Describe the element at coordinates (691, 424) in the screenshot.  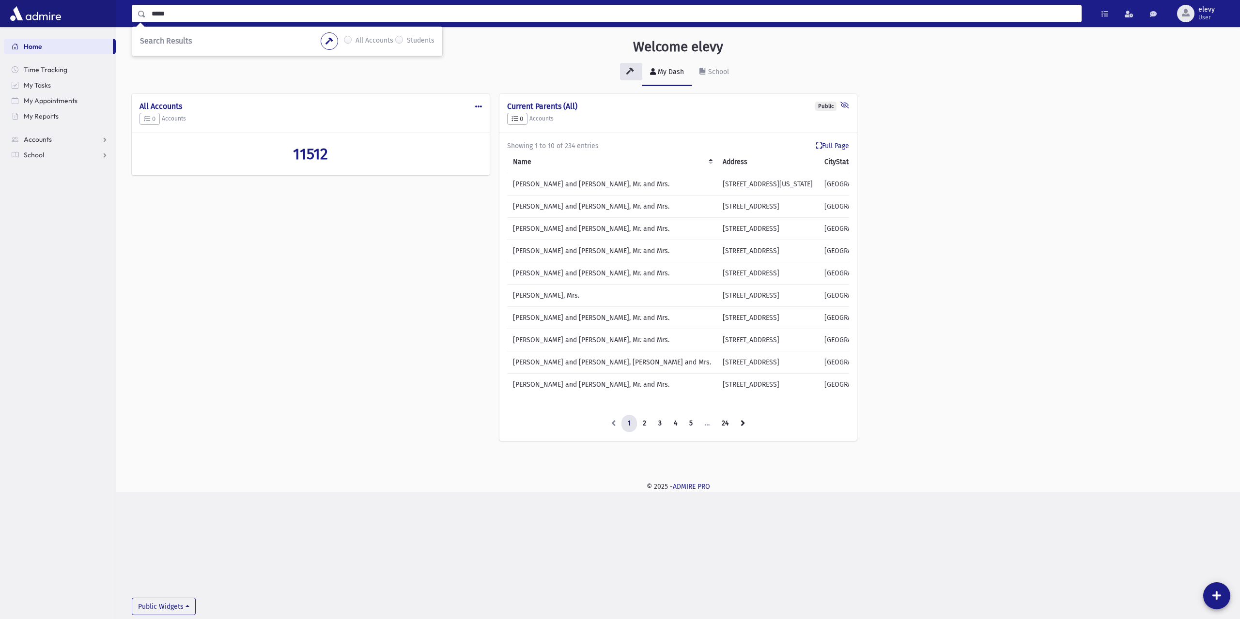
I see `a: 5` at that location.